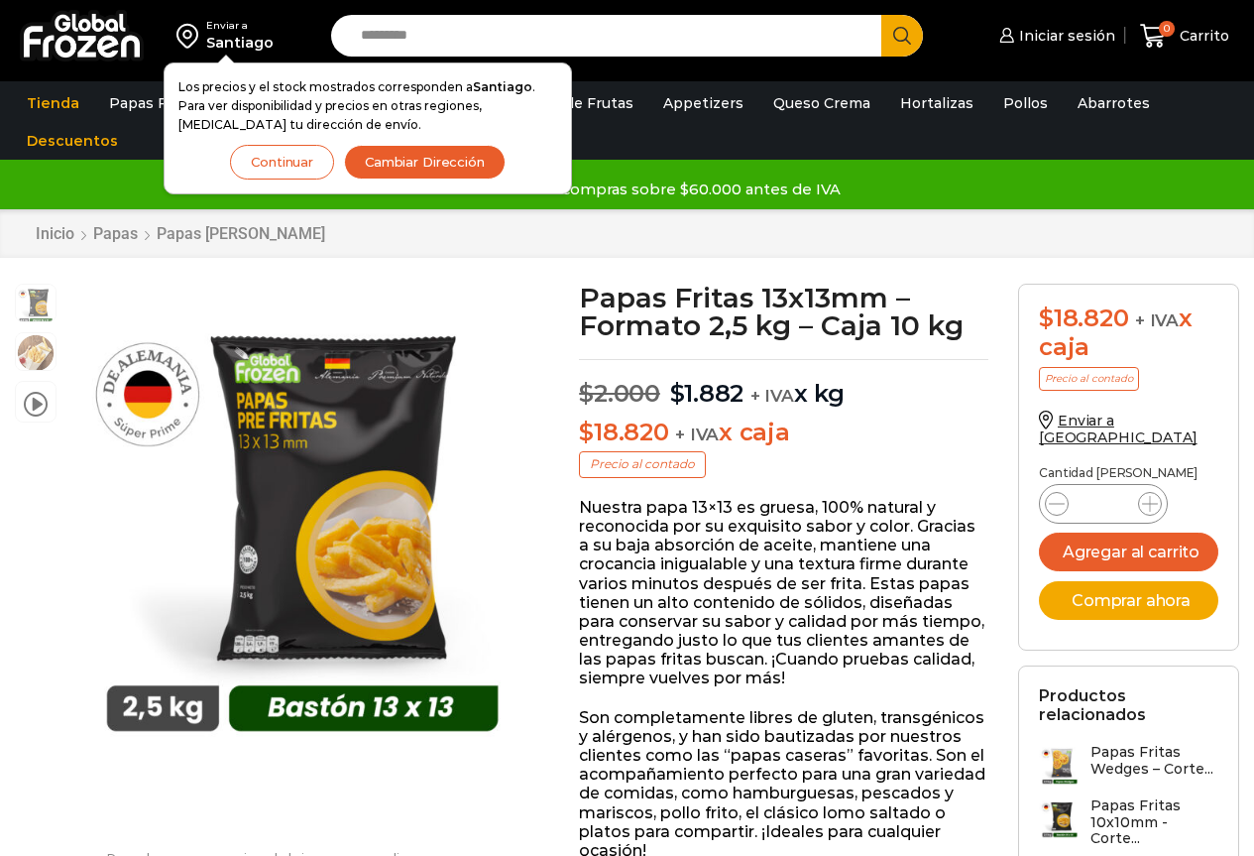 This screenshot has width=1254, height=856. I want to click on a: Papas, so click(115, 233).